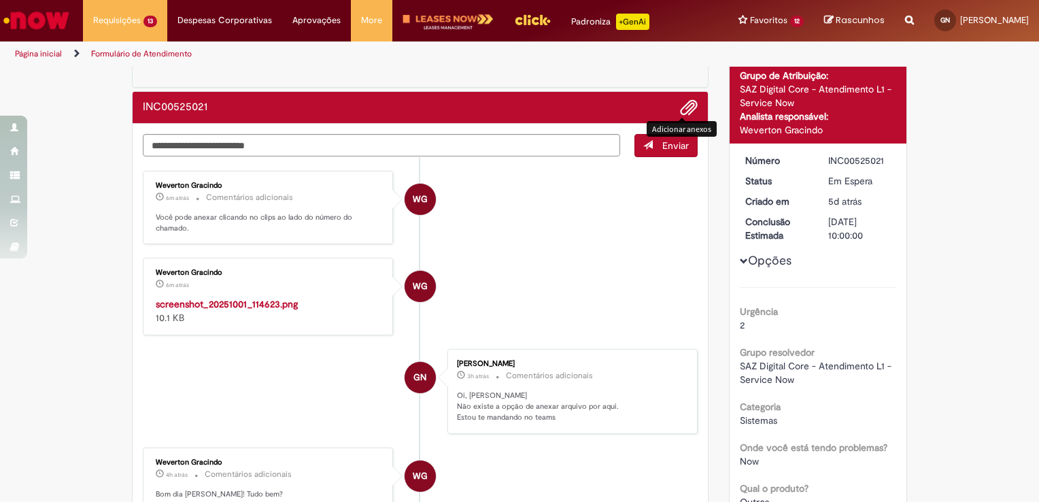 The height and width of the screenshot is (502, 1039). I want to click on b: Categoria, so click(760, 407).